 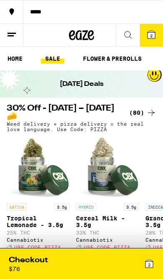 What do you see at coordinates (28, 260) in the screenshot?
I see `div: Checkout` at bounding box center [28, 260].